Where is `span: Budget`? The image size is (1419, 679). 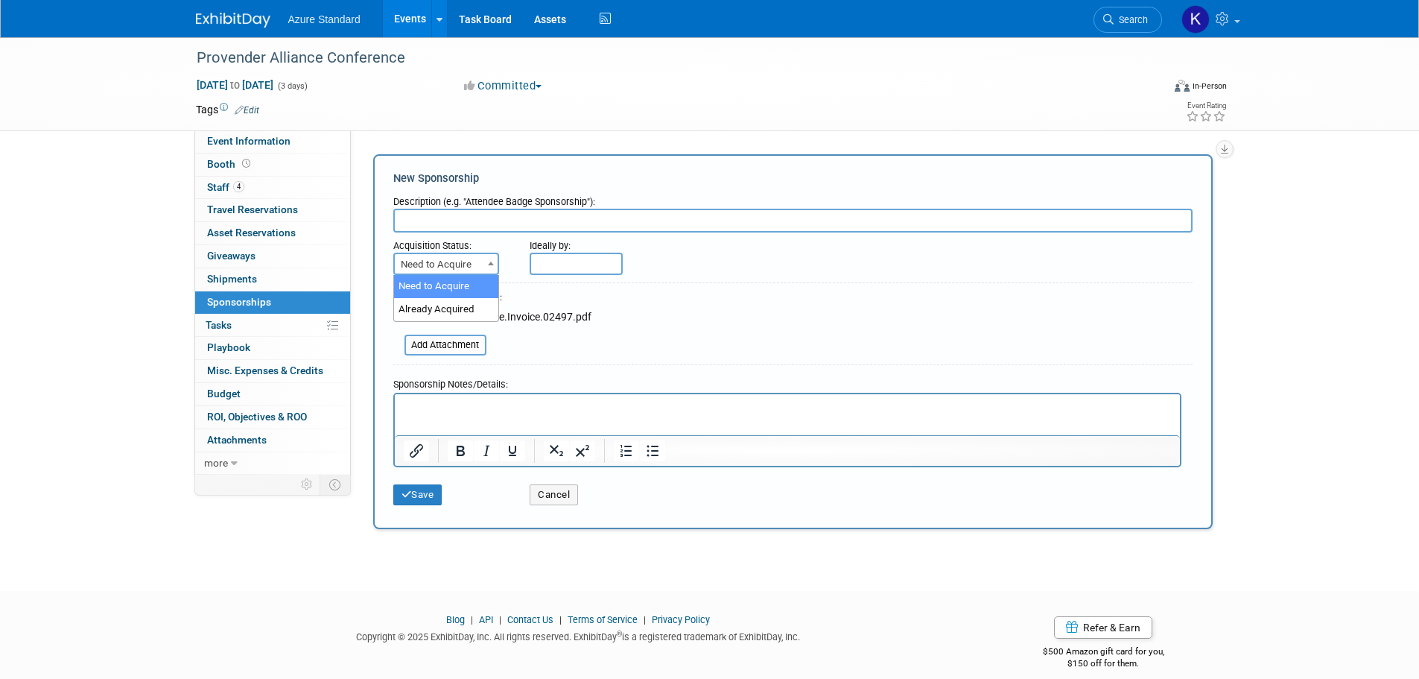 span: Budget is located at coordinates (223, 393).